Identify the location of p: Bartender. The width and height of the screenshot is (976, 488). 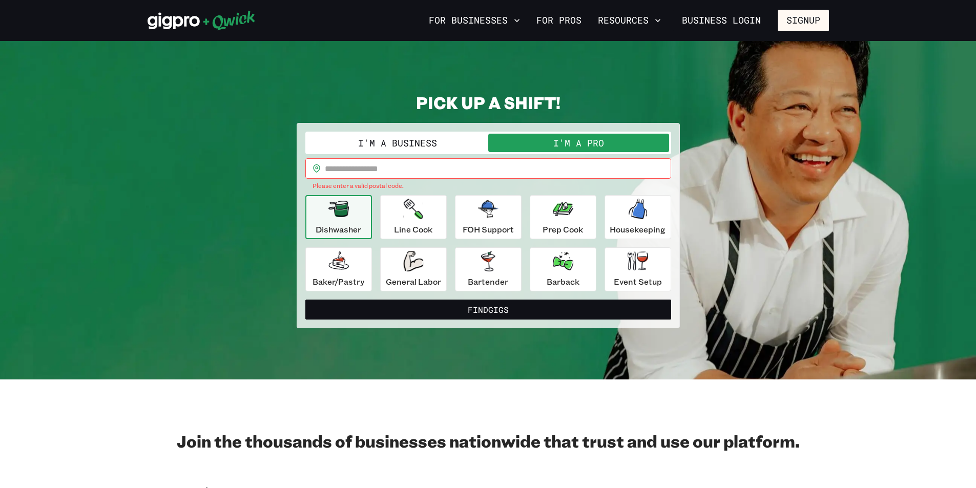
(488, 282).